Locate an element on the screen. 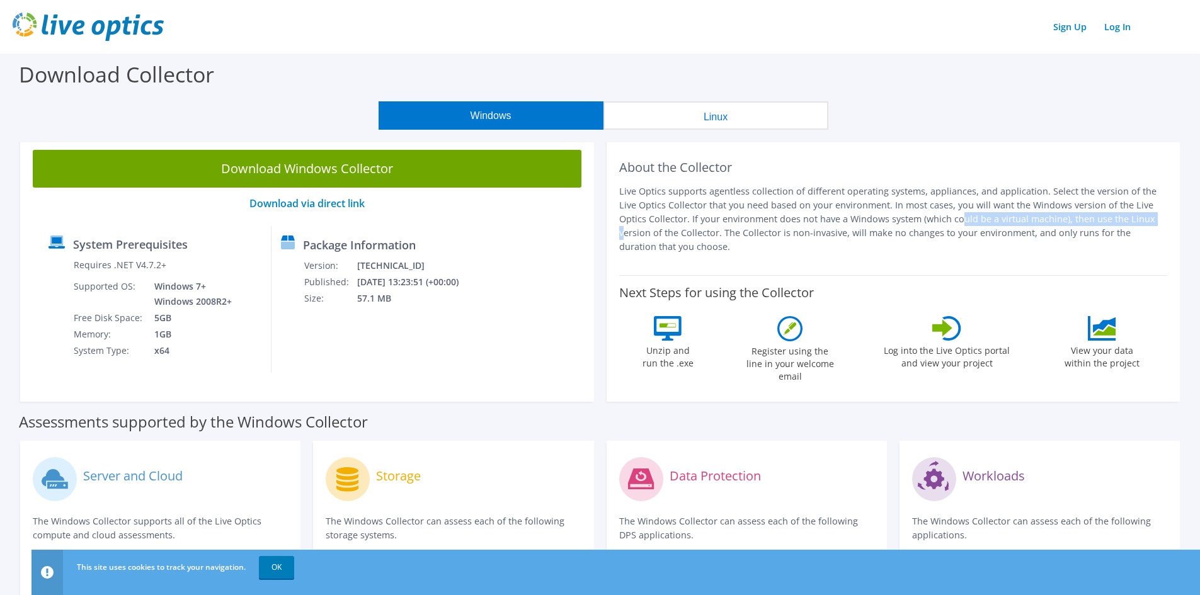 The width and height of the screenshot is (1200, 595). a: OK is located at coordinates (276, 567).